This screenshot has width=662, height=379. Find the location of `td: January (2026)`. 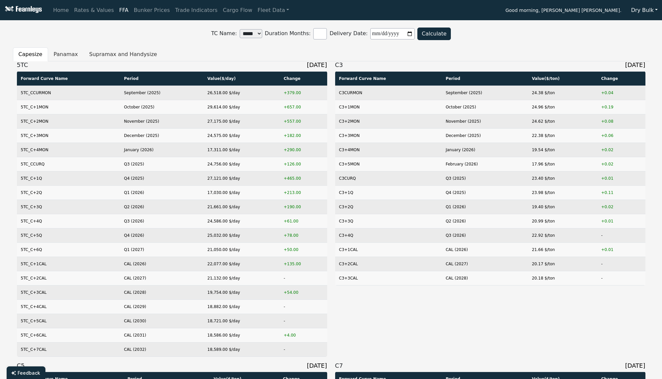

td: January (2026) is located at coordinates (485, 150).